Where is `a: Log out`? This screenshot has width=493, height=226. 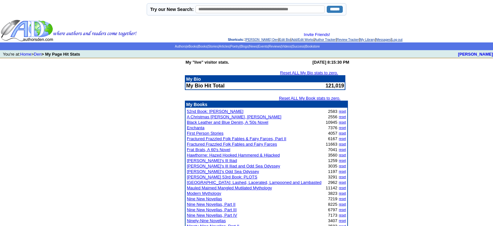
a: Log out is located at coordinates (397, 40).